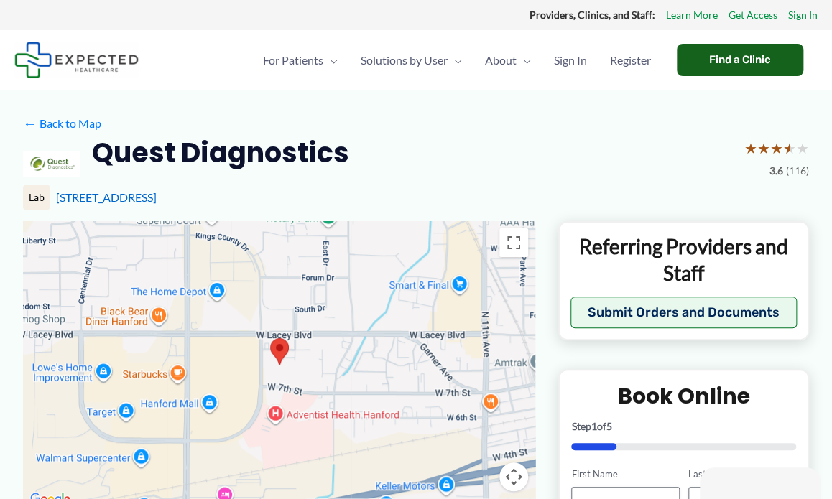  What do you see at coordinates (753, 15) in the screenshot?
I see `a: Get Access` at bounding box center [753, 15].